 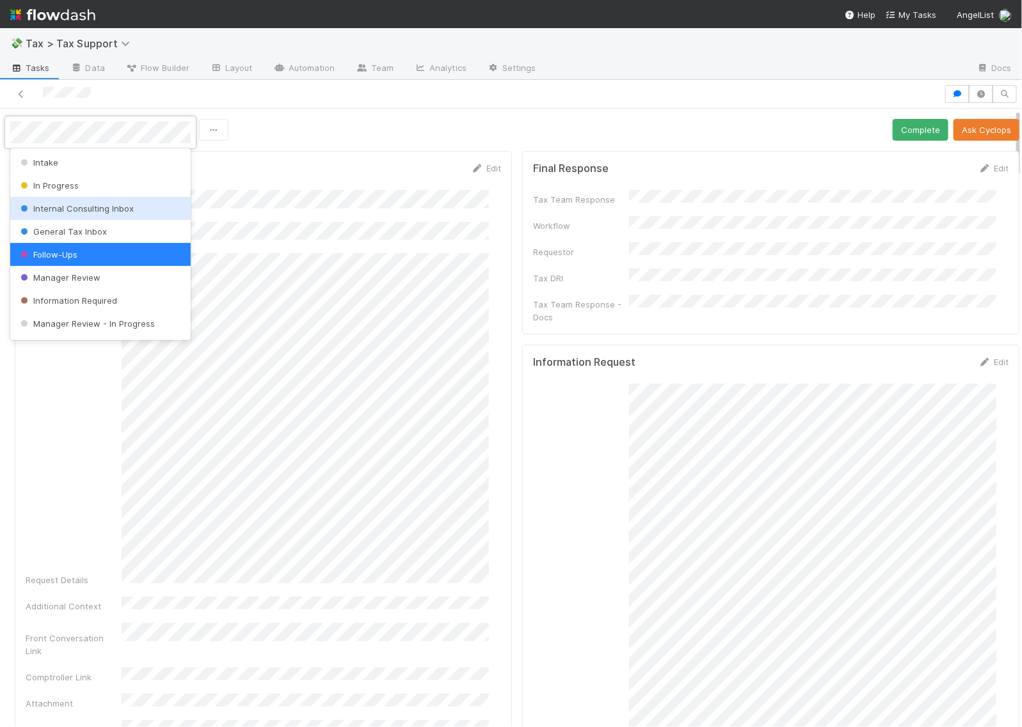 What do you see at coordinates (47, 255) in the screenshot?
I see `span: Follow-Ups` at bounding box center [47, 255].